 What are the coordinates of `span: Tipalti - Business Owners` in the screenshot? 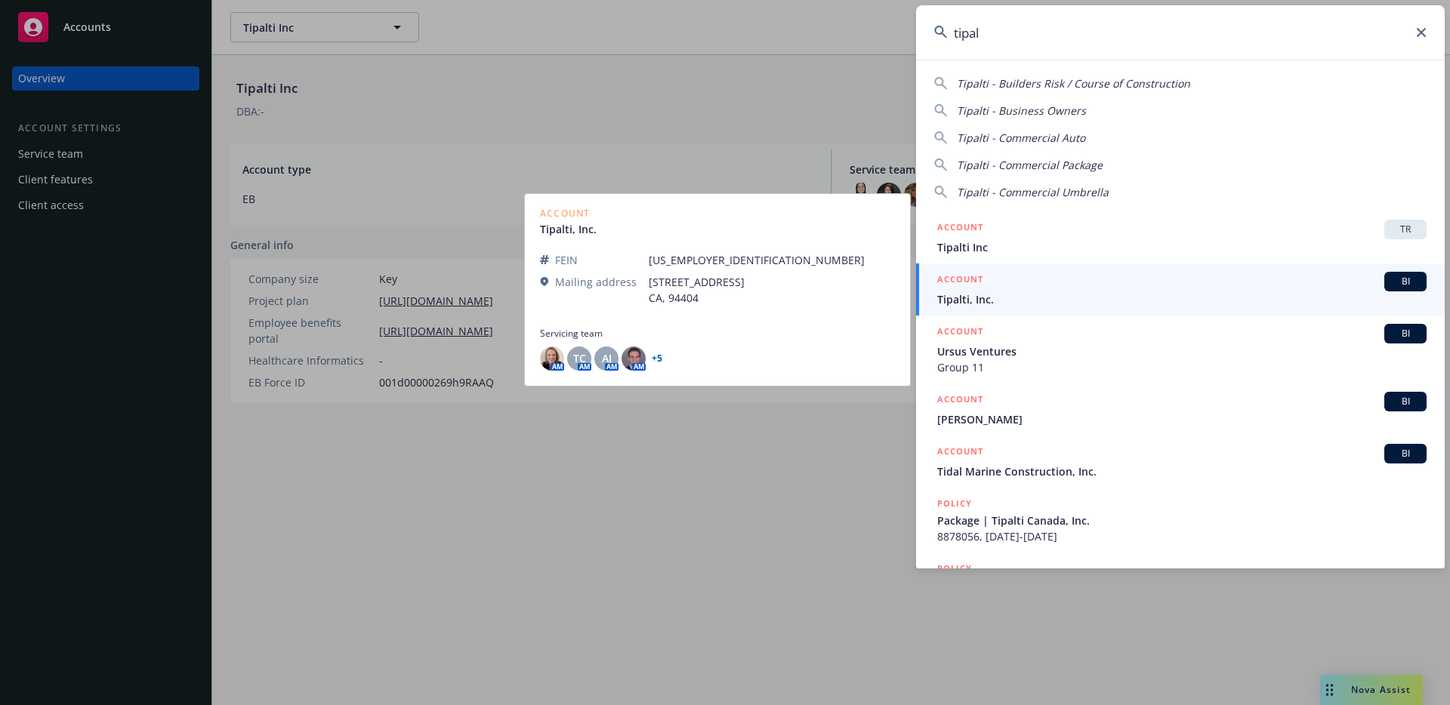 It's located at (1021, 110).